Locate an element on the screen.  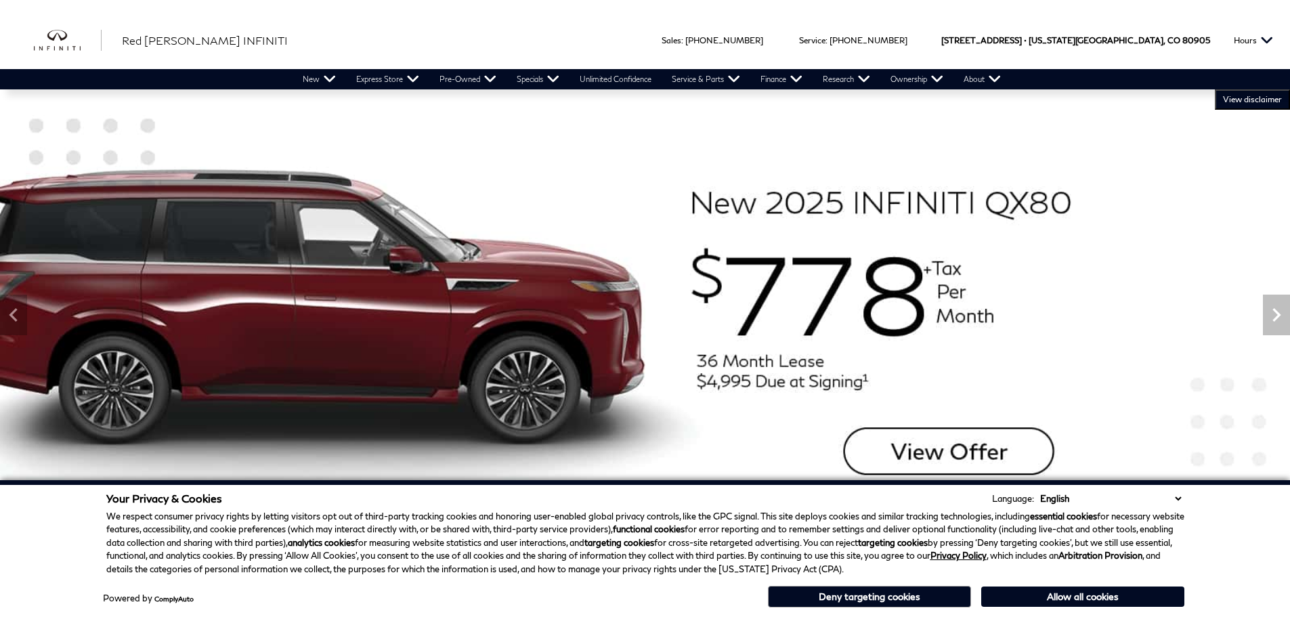
a: Privacy Policy is located at coordinates (958, 555).